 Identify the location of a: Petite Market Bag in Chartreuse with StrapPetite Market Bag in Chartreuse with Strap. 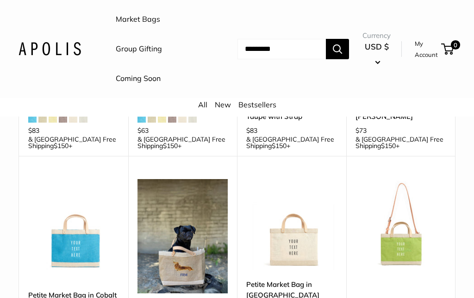
(401, 225).